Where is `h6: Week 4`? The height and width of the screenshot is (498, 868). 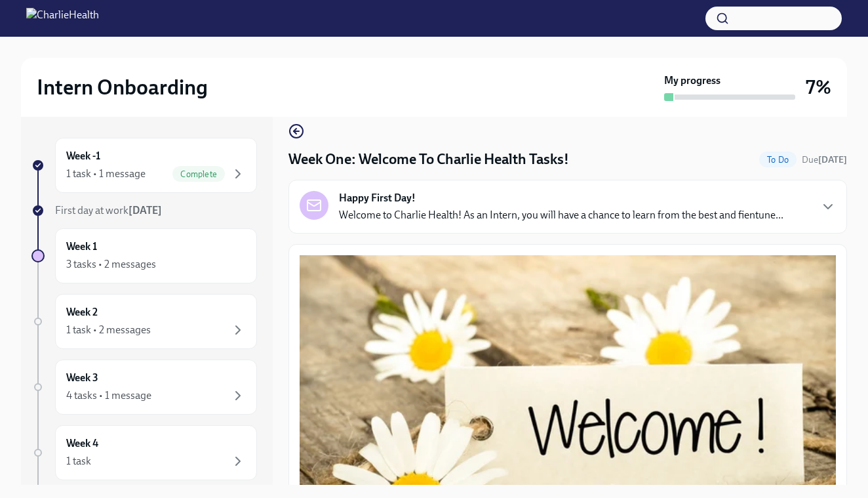 h6: Week 4 is located at coordinates (82, 443).